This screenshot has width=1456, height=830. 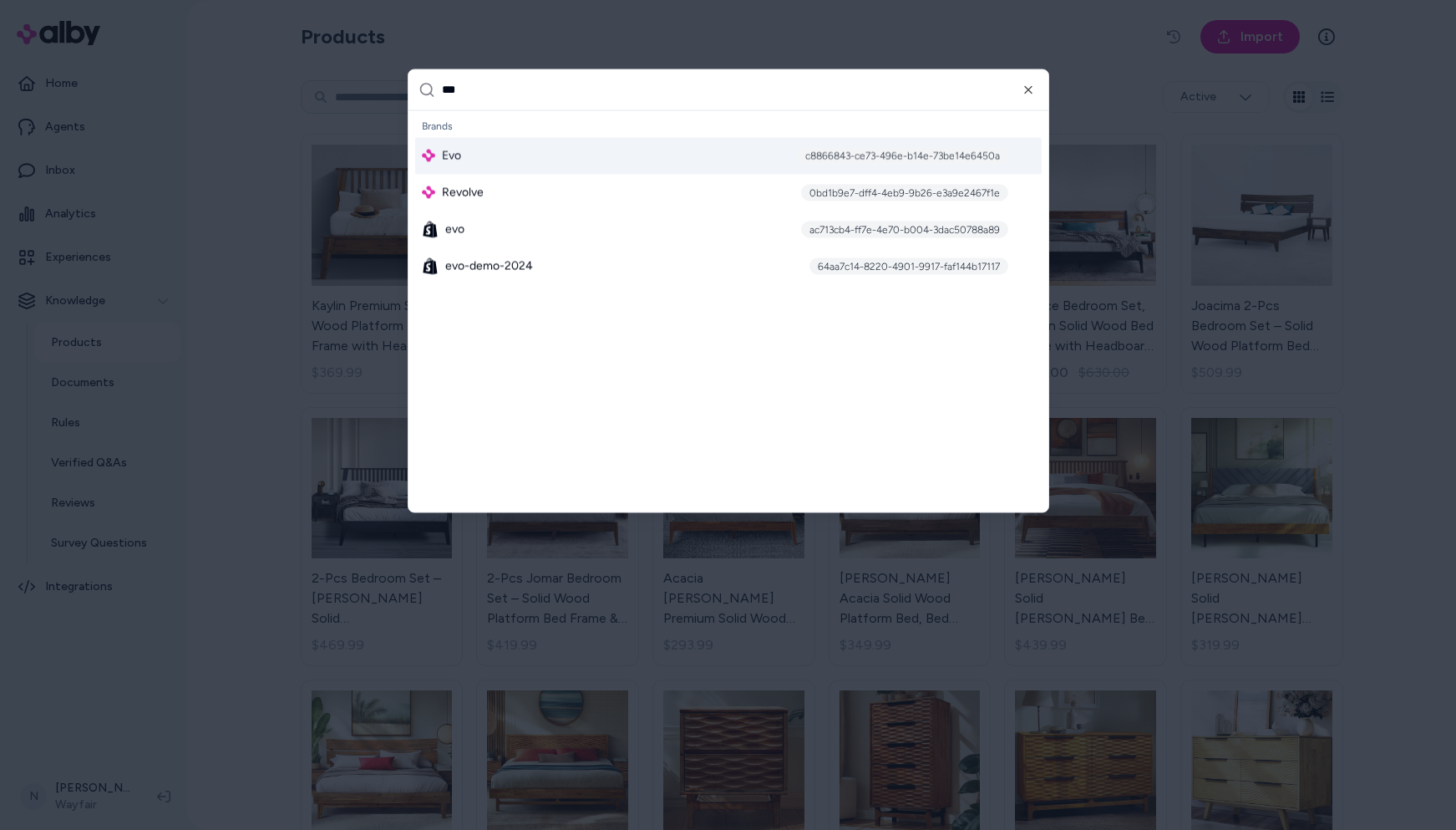 I want to click on div: 64aa7c14-8220-4901-9917-faf144b17117, so click(x=909, y=266).